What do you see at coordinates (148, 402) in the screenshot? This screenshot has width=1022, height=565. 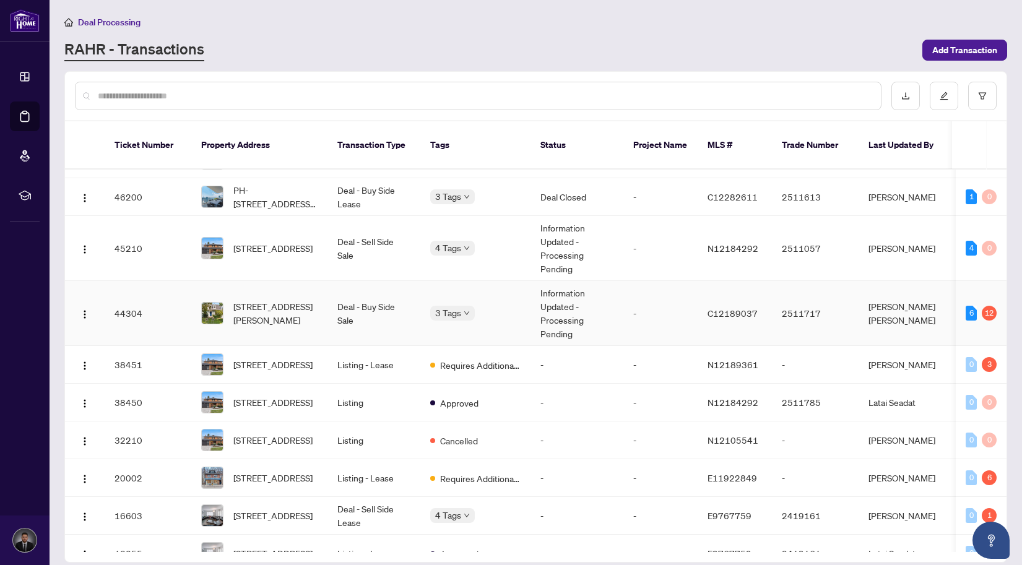 I see `td: 38450` at bounding box center [148, 402].